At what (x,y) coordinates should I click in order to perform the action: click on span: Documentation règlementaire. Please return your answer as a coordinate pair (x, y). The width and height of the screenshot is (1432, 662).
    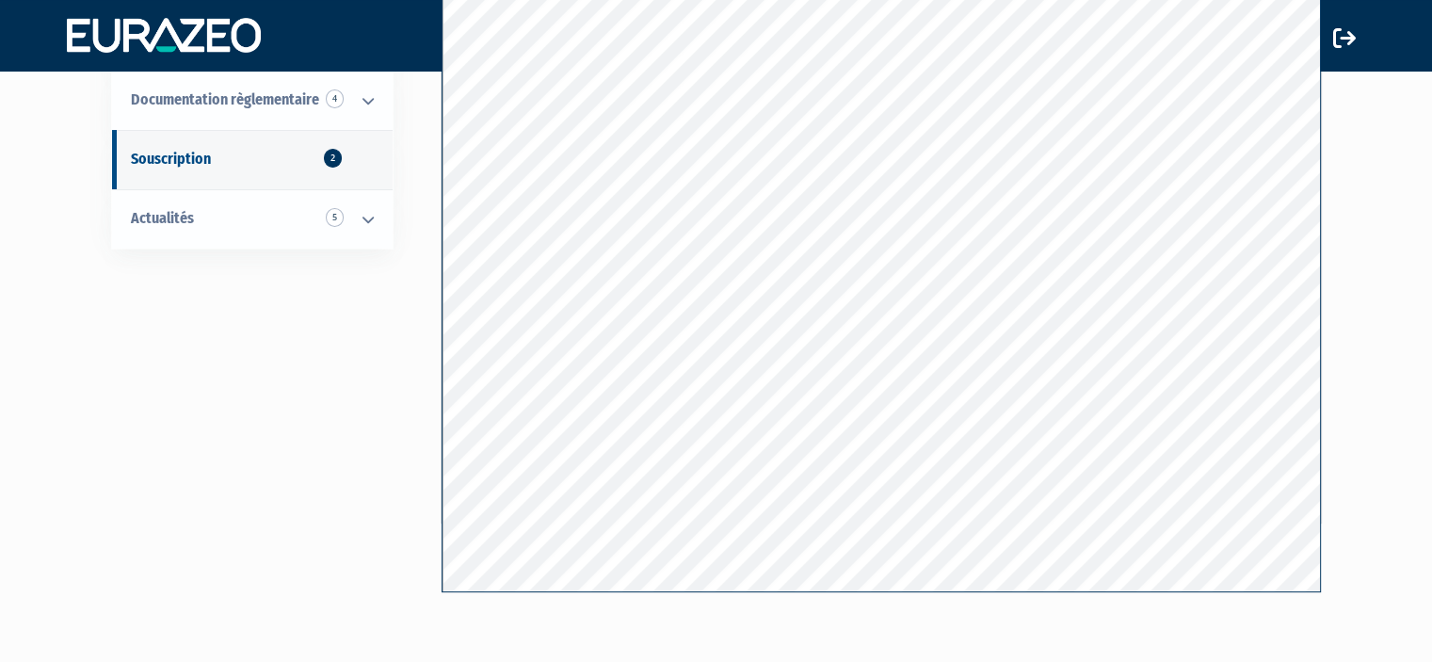
    Looking at the image, I should click on (225, 99).